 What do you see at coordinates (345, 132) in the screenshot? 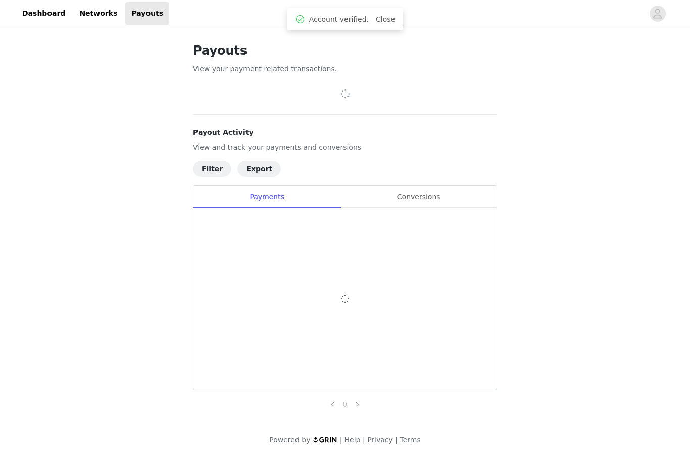
I see `h4: Payout Activity` at bounding box center [345, 132].